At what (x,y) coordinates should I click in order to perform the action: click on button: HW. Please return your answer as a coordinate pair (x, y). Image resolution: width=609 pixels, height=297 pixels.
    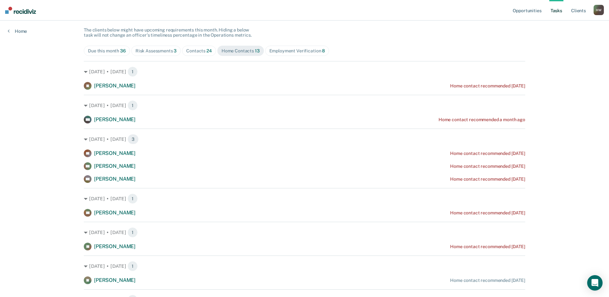
    Looking at the image, I should click on (599, 10).